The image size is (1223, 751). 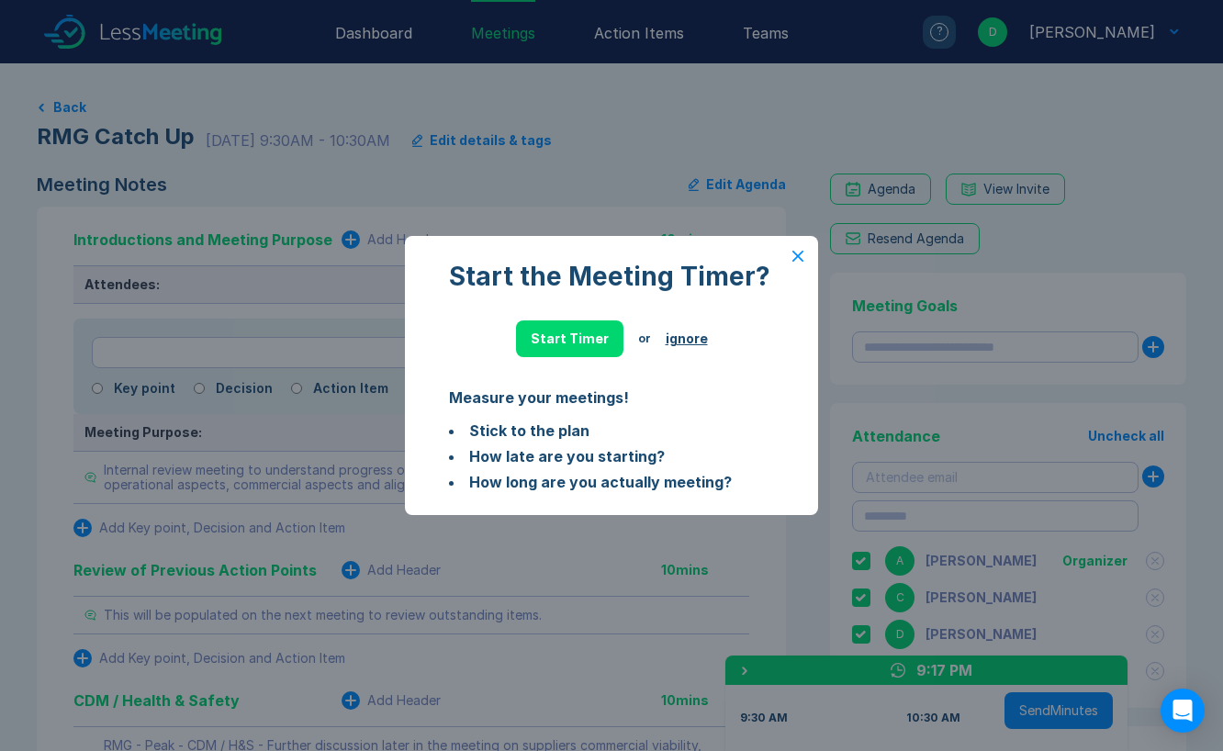 What do you see at coordinates (612, 276) in the screenshot?
I see `div: Start the Meeting Timer?` at bounding box center [612, 276].